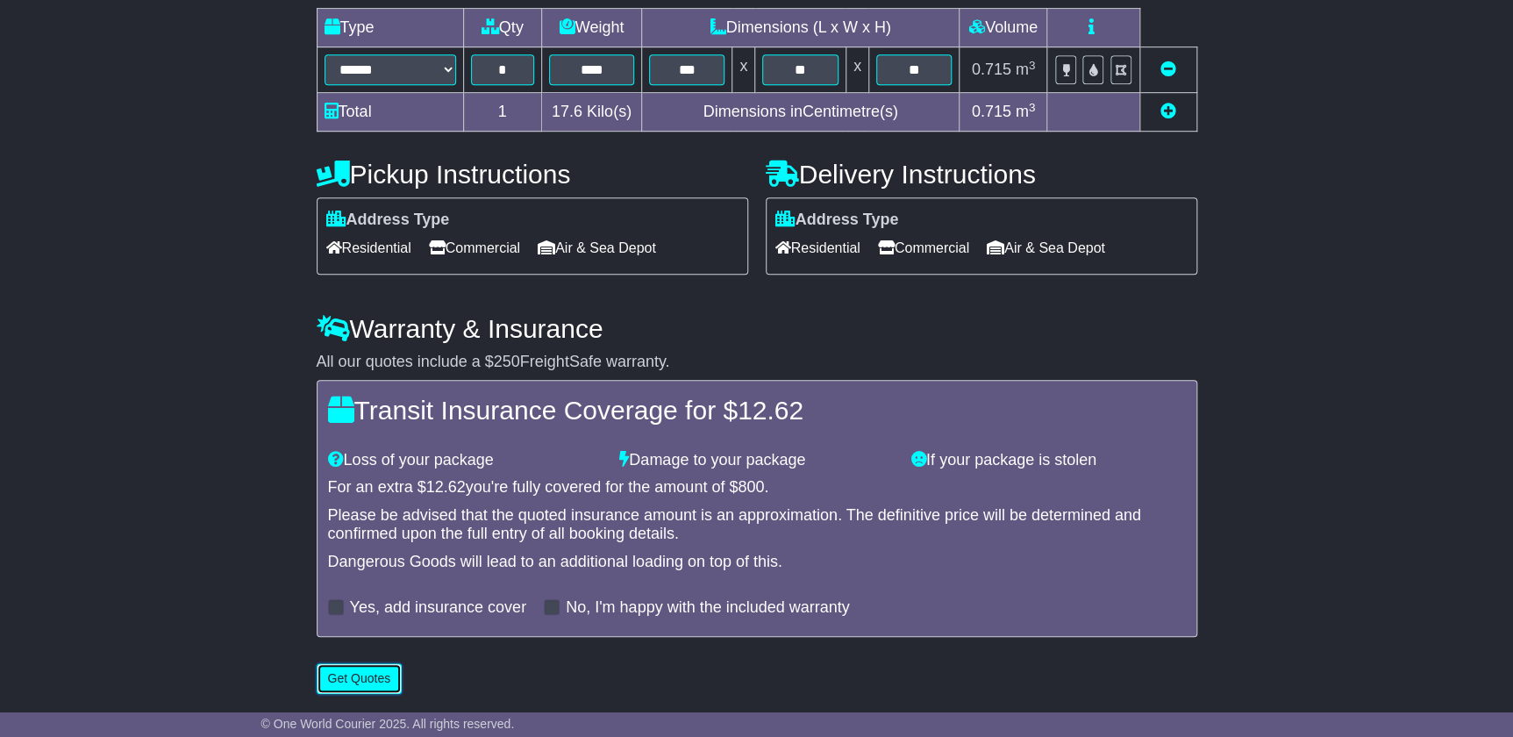 The image size is (1513, 737). Describe the element at coordinates (757, 362) in the screenshot. I see `div: All our quotes include a $ FreightSafe warranty.` at that location.